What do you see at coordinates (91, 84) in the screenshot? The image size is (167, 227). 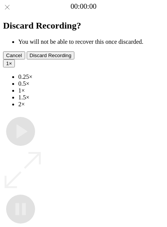 I see `li: 0.5×` at bounding box center [91, 84].